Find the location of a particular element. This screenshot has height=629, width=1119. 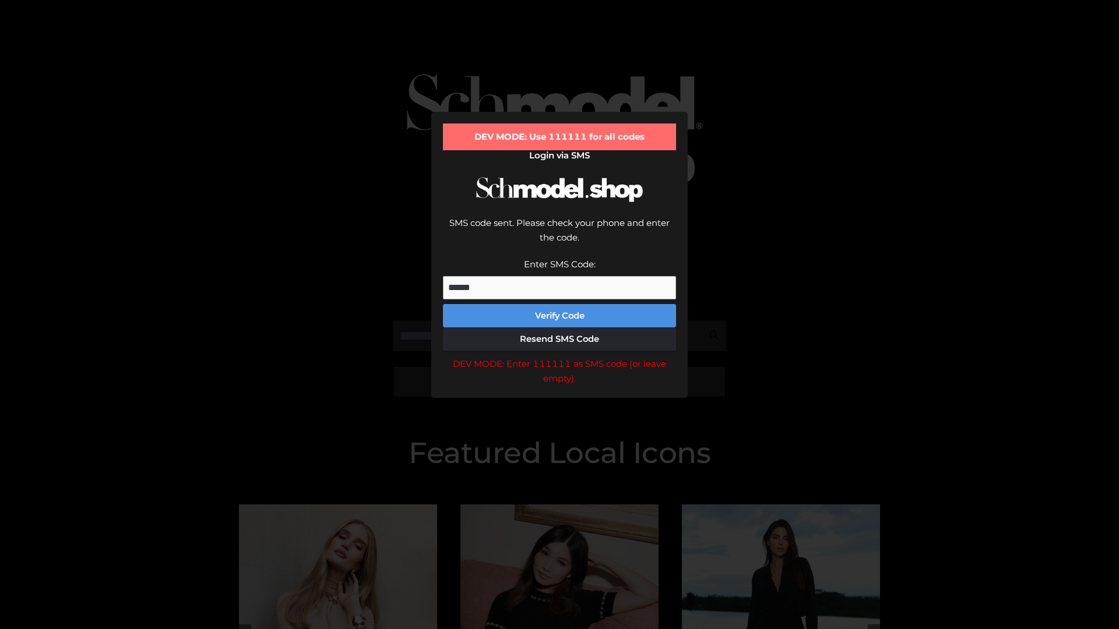

img: Schmodel Logo is located at coordinates (559, 189).